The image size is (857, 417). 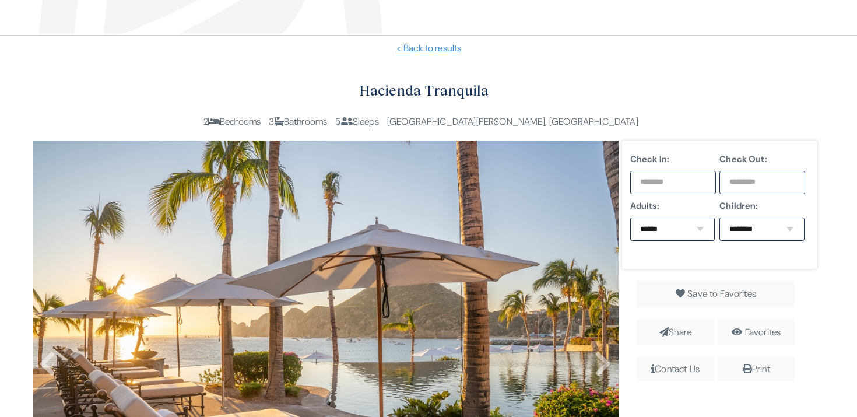 What do you see at coordinates (424, 90) in the screenshot?
I see `h2: Hacienda Tranquila` at bounding box center [424, 90].